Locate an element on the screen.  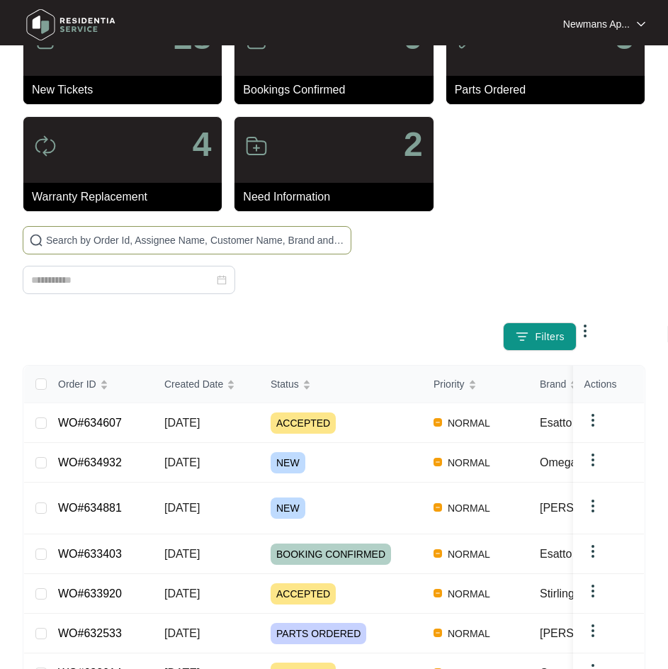
p: Warranty Replacement is located at coordinates (127, 197).